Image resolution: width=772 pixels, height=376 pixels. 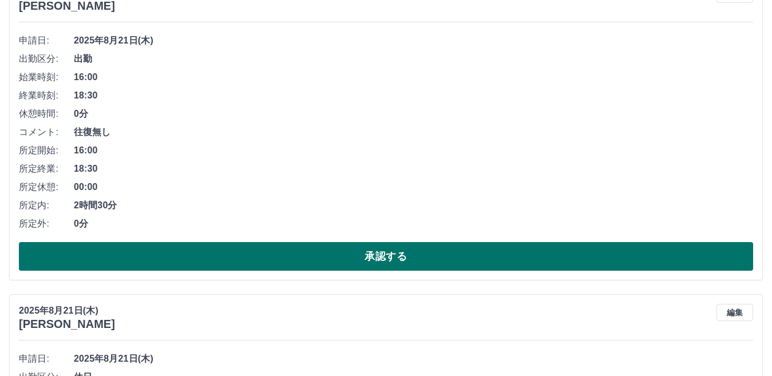 I want to click on span: 00:00, so click(x=413, y=187).